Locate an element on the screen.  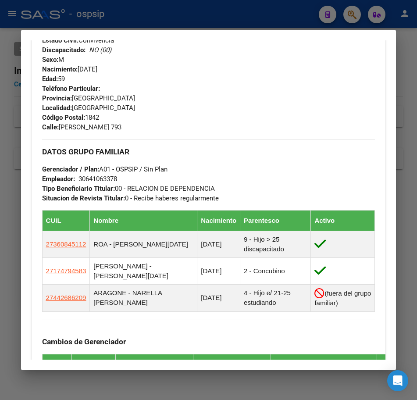
strong: Edad: is located at coordinates (50, 79).